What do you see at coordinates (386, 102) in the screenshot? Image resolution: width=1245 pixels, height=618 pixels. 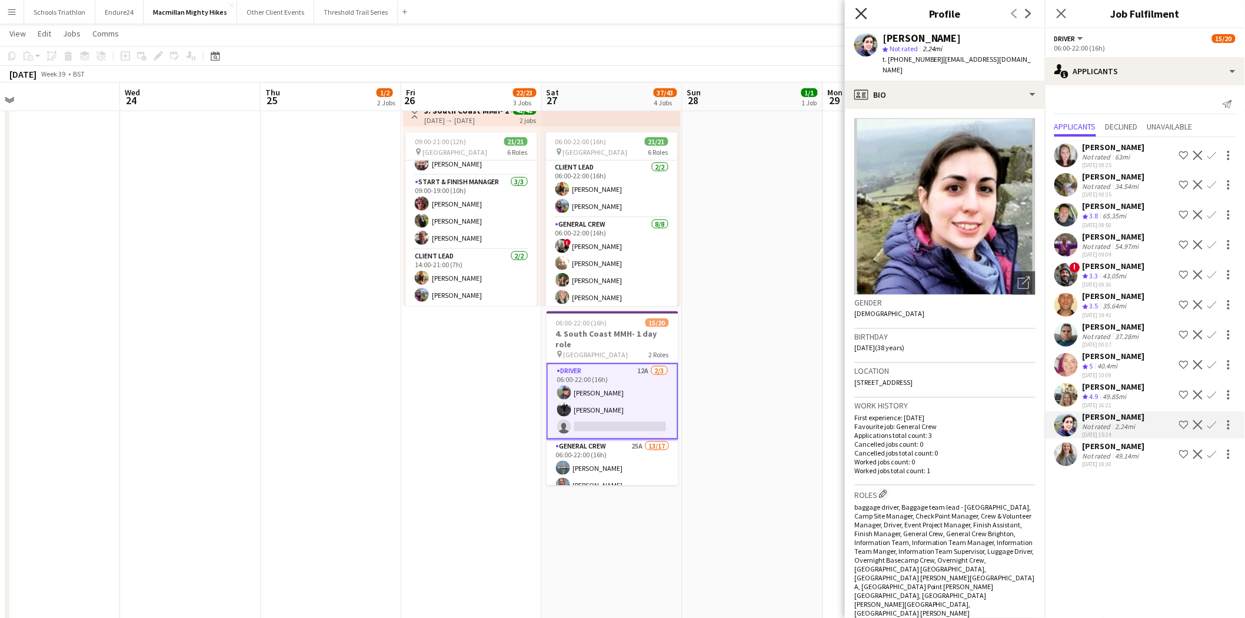 I see `div: 2 Jobs` at bounding box center [386, 102].